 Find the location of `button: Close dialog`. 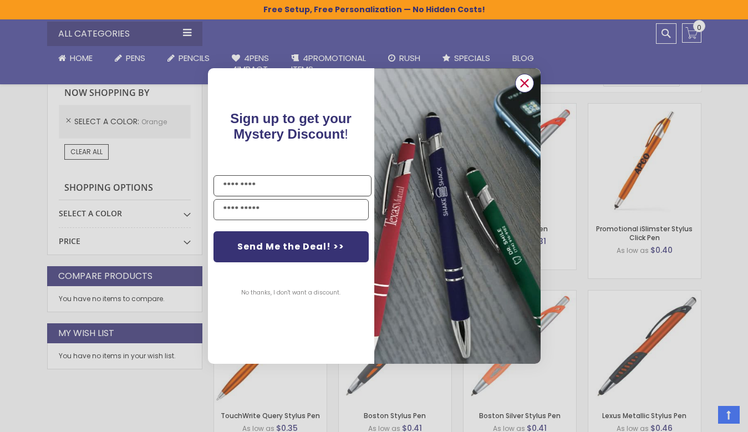

button: Close dialog is located at coordinates (525, 83).